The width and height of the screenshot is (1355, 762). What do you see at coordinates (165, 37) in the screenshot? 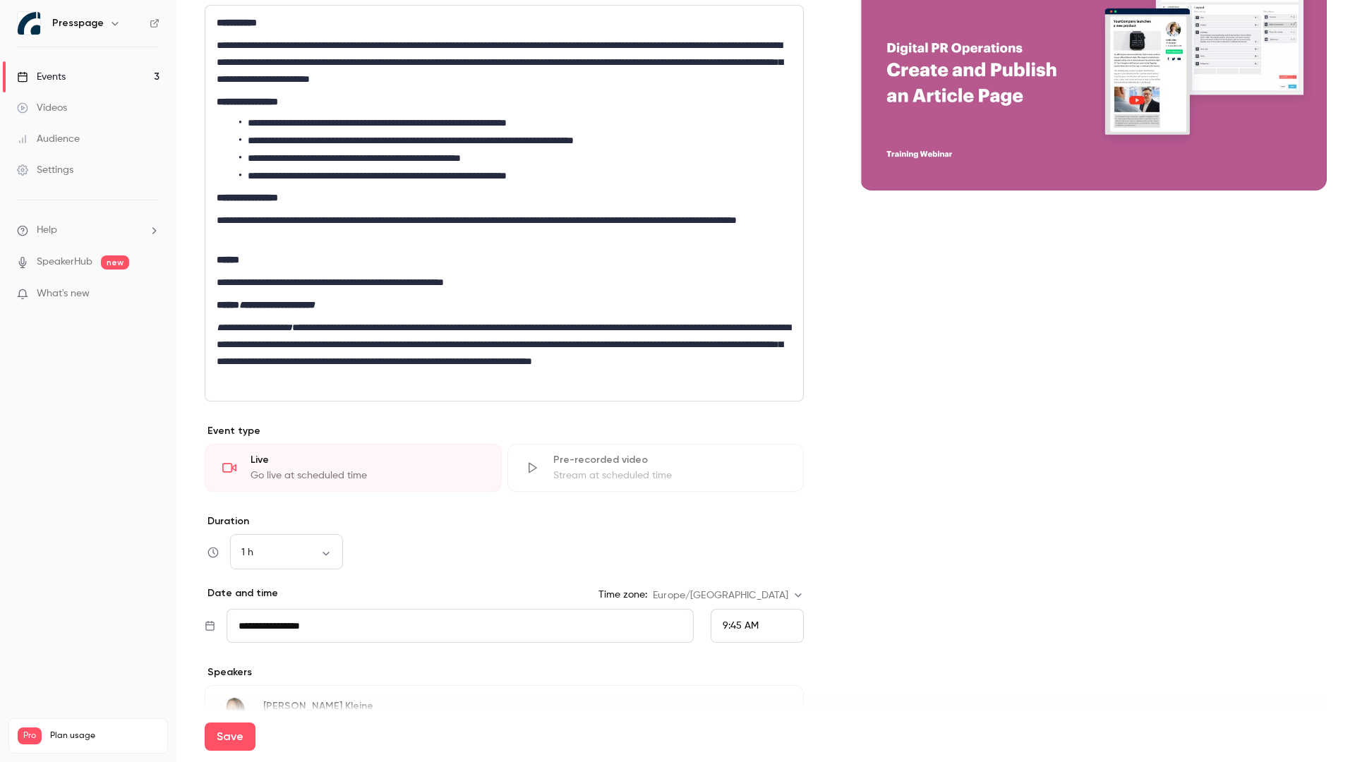
I see `img: Profile image for Maxim` at bounding box center [165, 37].